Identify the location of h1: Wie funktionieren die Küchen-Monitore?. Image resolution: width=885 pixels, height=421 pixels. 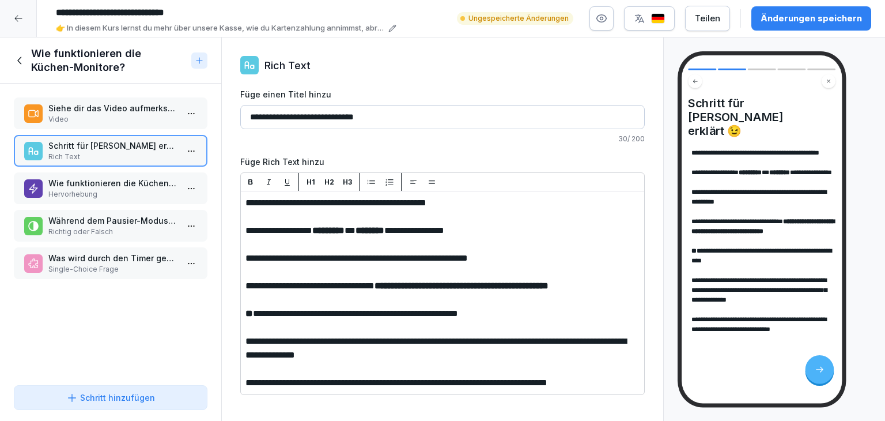
(109, 61).